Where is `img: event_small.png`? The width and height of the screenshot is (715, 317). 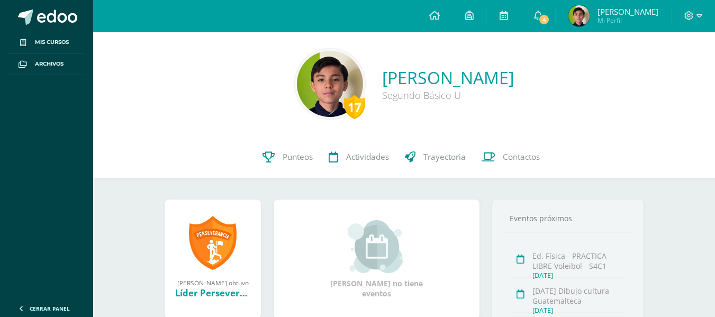
img: event_small.png is located at coordinates (376, 247).